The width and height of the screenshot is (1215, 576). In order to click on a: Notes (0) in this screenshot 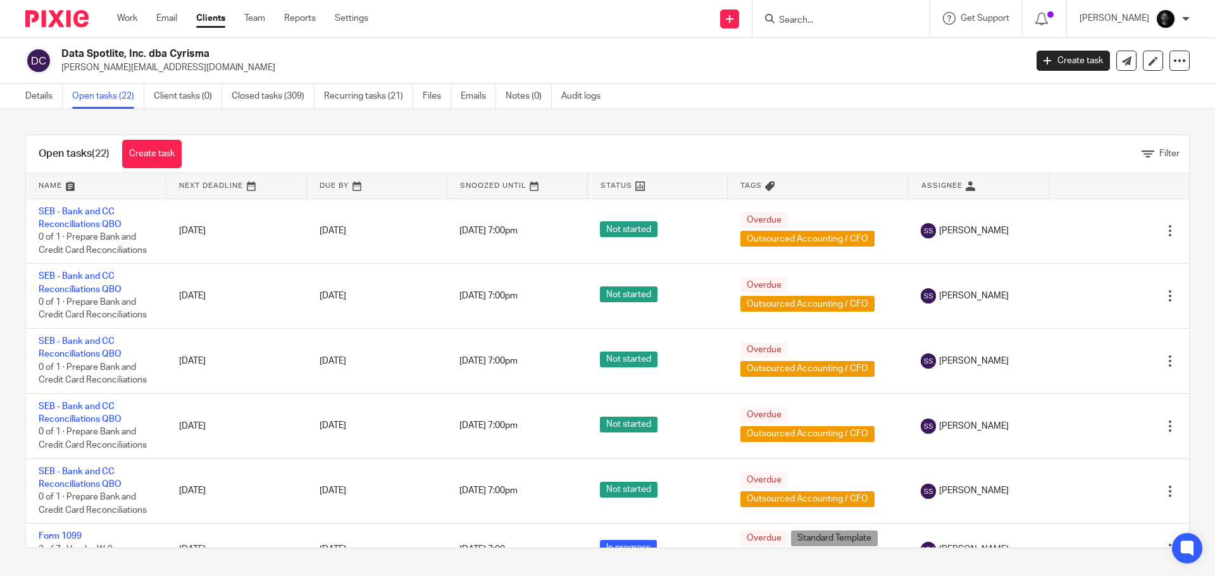, I will do `click(528, 96)`.